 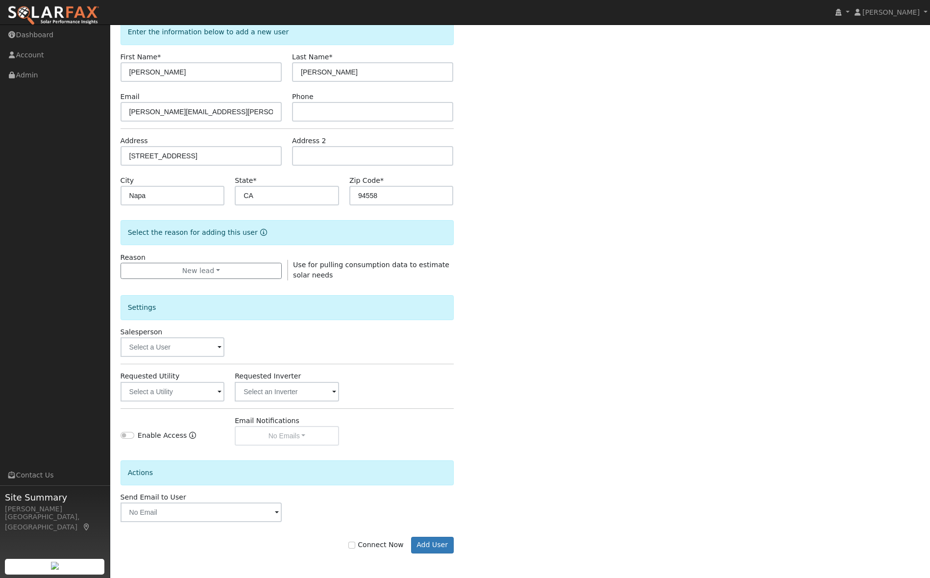 I want to click on div: Settings, so click(x=287, y=307).